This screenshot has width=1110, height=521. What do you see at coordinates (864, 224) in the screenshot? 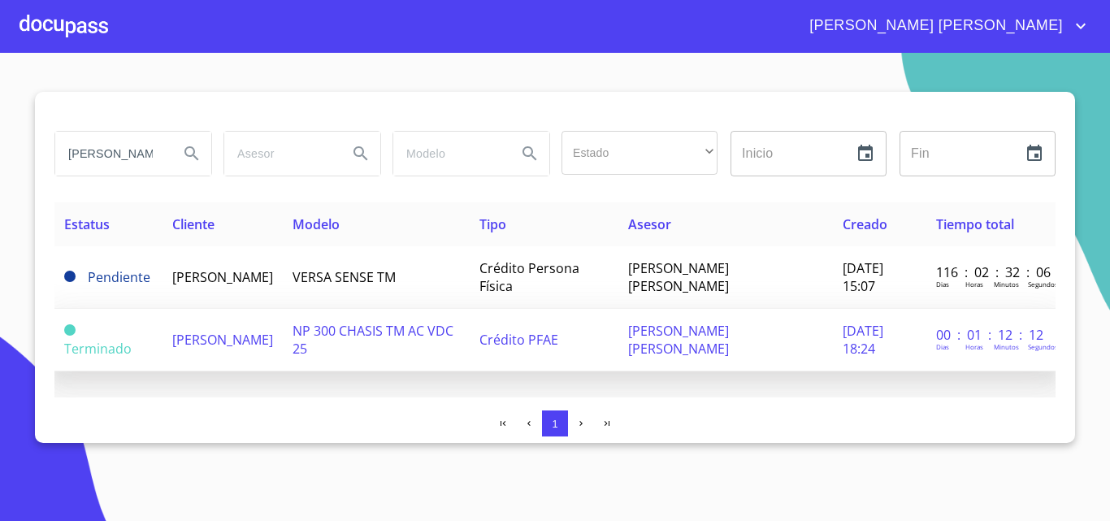
I see `span: Creado` at bounding box center [864, 224].